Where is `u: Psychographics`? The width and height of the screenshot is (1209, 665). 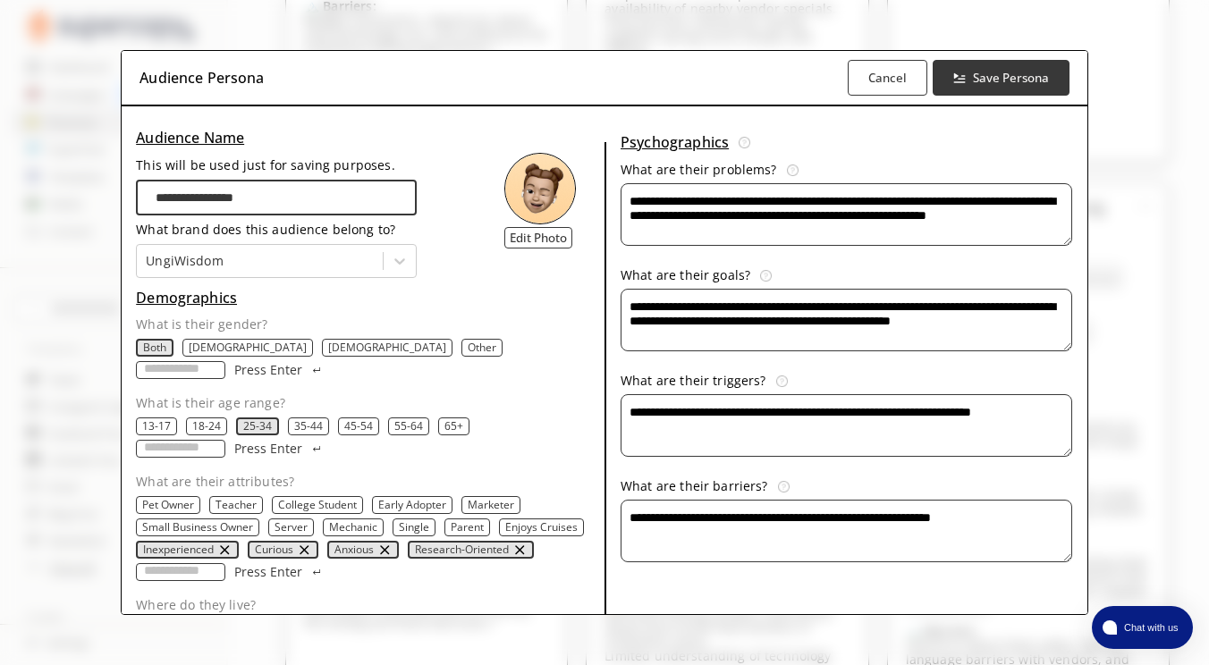
u: Psychographics is located at coordinates (674, 142).